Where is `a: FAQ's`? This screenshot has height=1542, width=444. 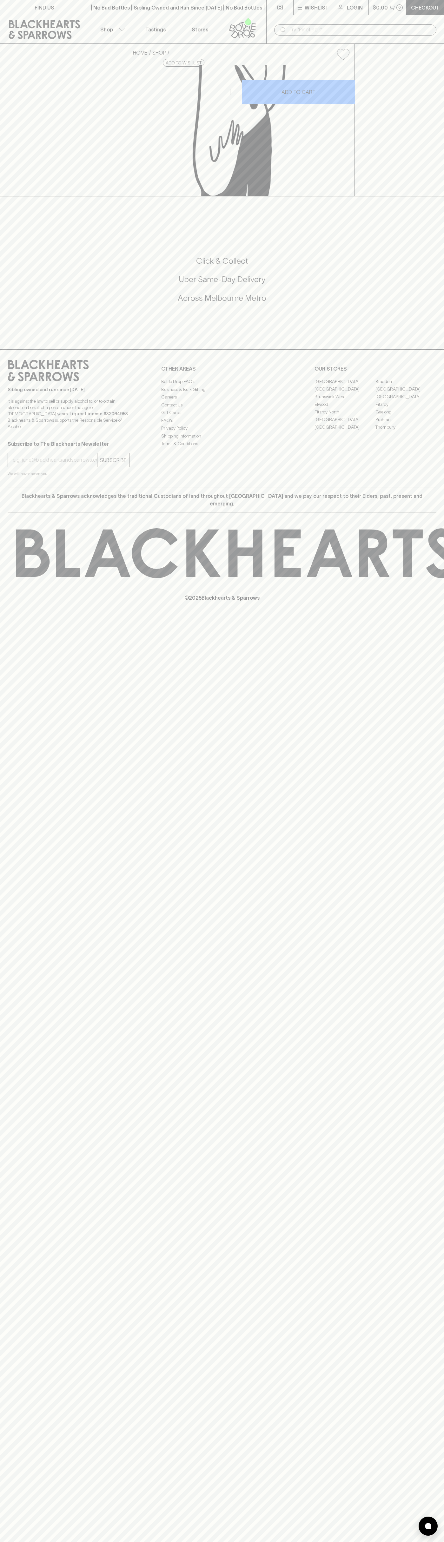
a: FAQ's is located at coordinates (222, 420).